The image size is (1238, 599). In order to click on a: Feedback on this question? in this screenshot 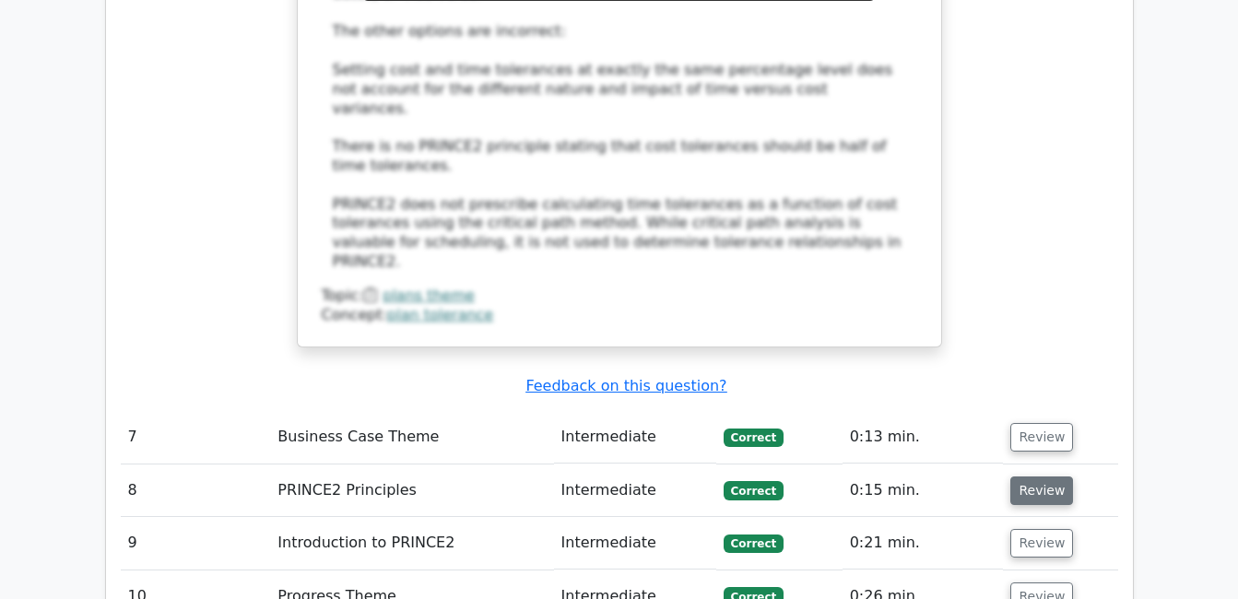, I will do `click(626, 385)`.